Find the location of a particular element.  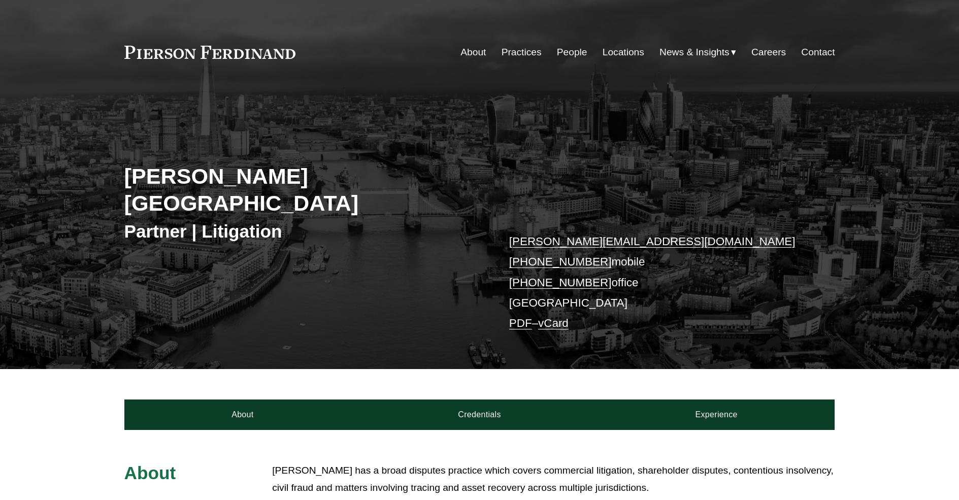

h3: Partner | Litigation is located at coordinates (302, 231).